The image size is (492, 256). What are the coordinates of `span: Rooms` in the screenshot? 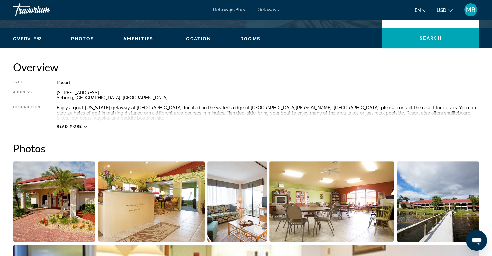 It's located at (250, 39).